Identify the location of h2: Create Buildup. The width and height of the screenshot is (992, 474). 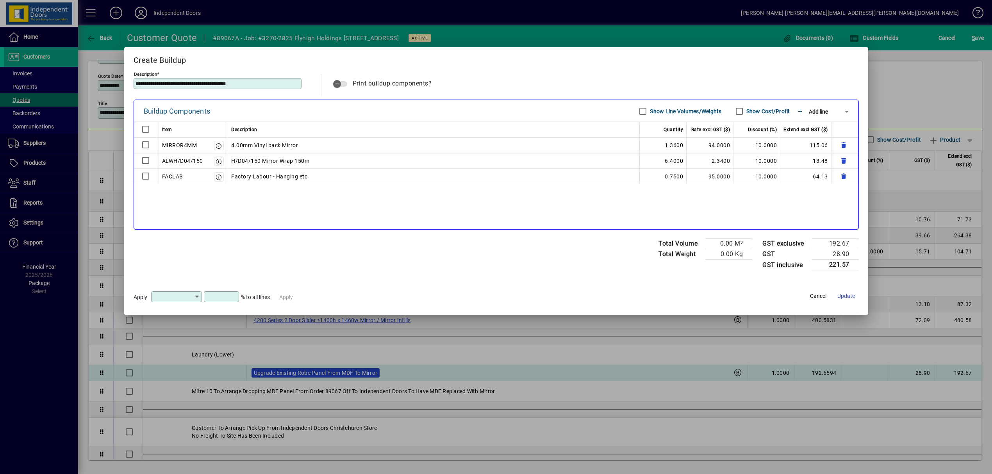
(496, 59).